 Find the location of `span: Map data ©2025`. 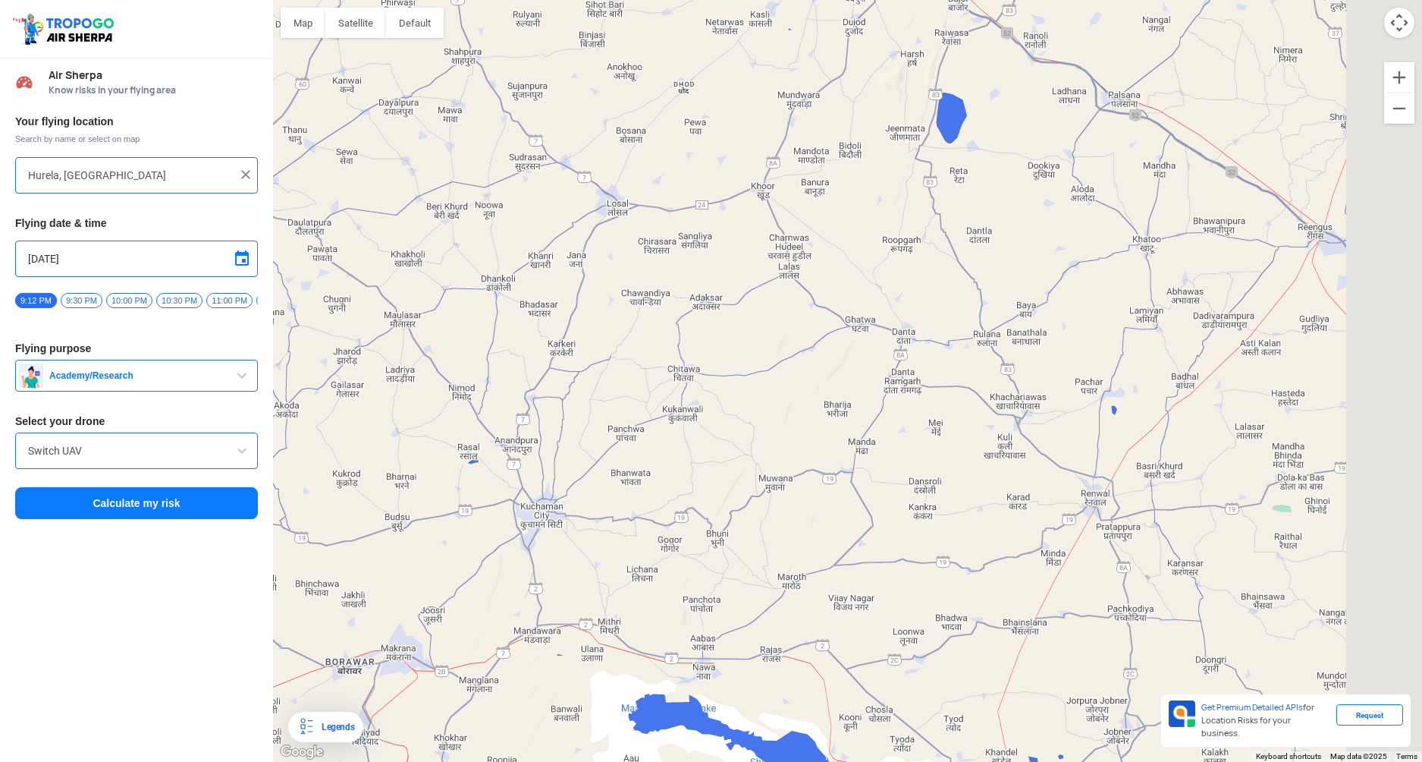

span: Map data ©2025 is located at coordinates (1358, 755).